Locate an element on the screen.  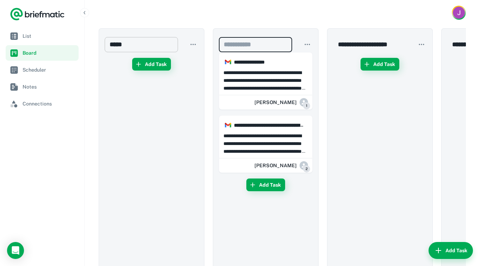
a: Notes is located at coordinates (42, 87).